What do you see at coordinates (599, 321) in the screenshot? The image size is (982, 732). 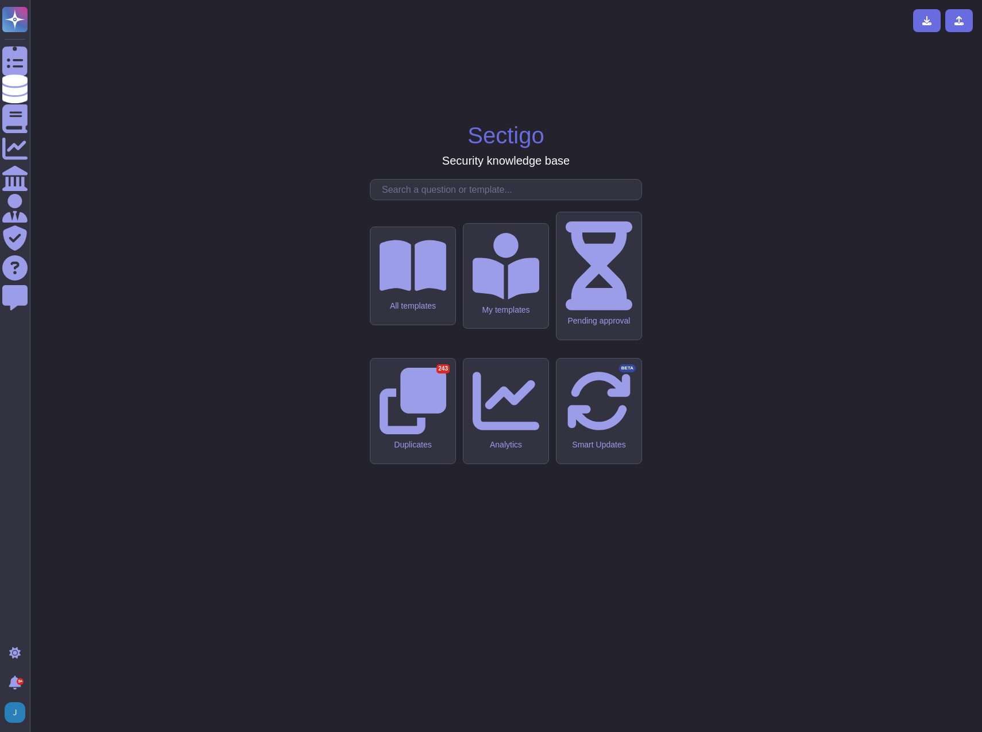 I see `div: Pending approval` at bounding box center [599, 321].